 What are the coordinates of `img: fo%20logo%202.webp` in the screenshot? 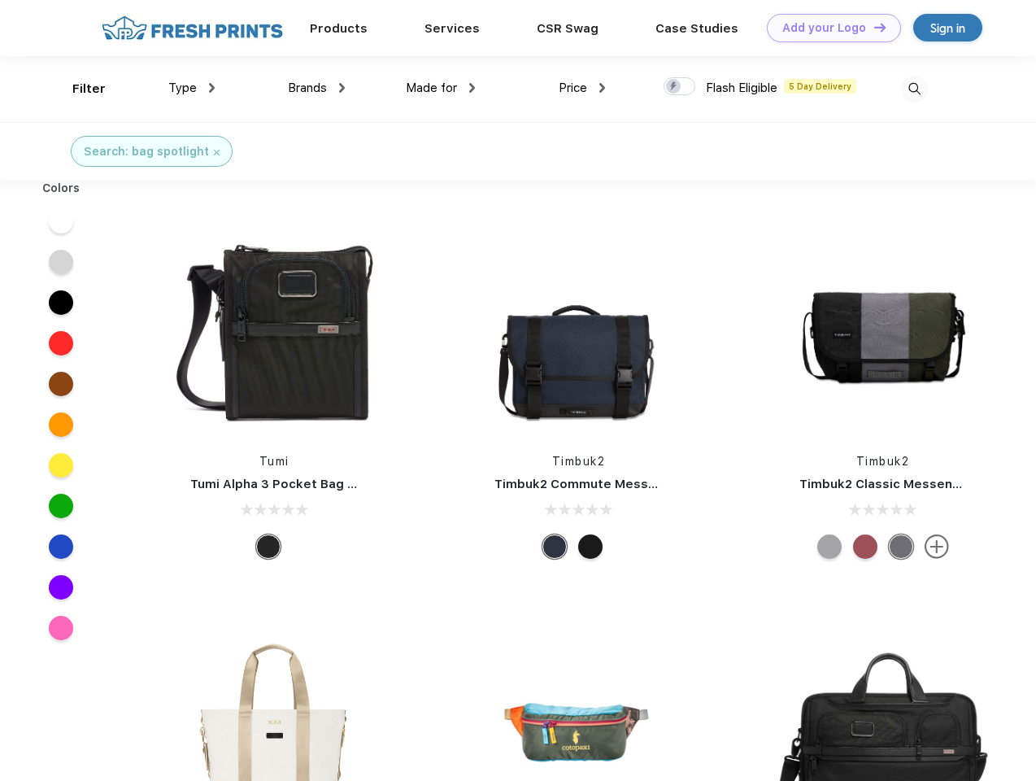 It's located at (192, 28).